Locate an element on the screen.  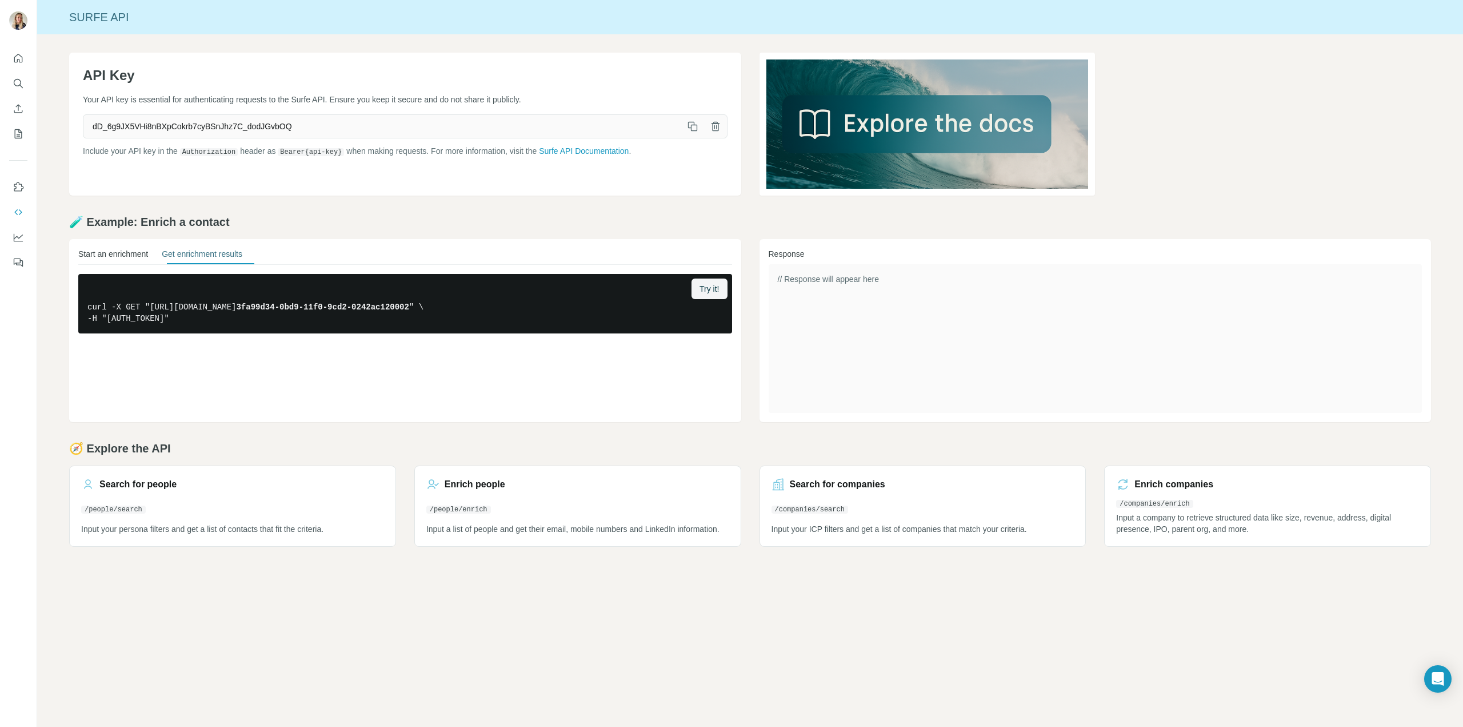
p: Input your persona filters and get a list of contacts that fit the criteria. is located at coordinates (233, 529).